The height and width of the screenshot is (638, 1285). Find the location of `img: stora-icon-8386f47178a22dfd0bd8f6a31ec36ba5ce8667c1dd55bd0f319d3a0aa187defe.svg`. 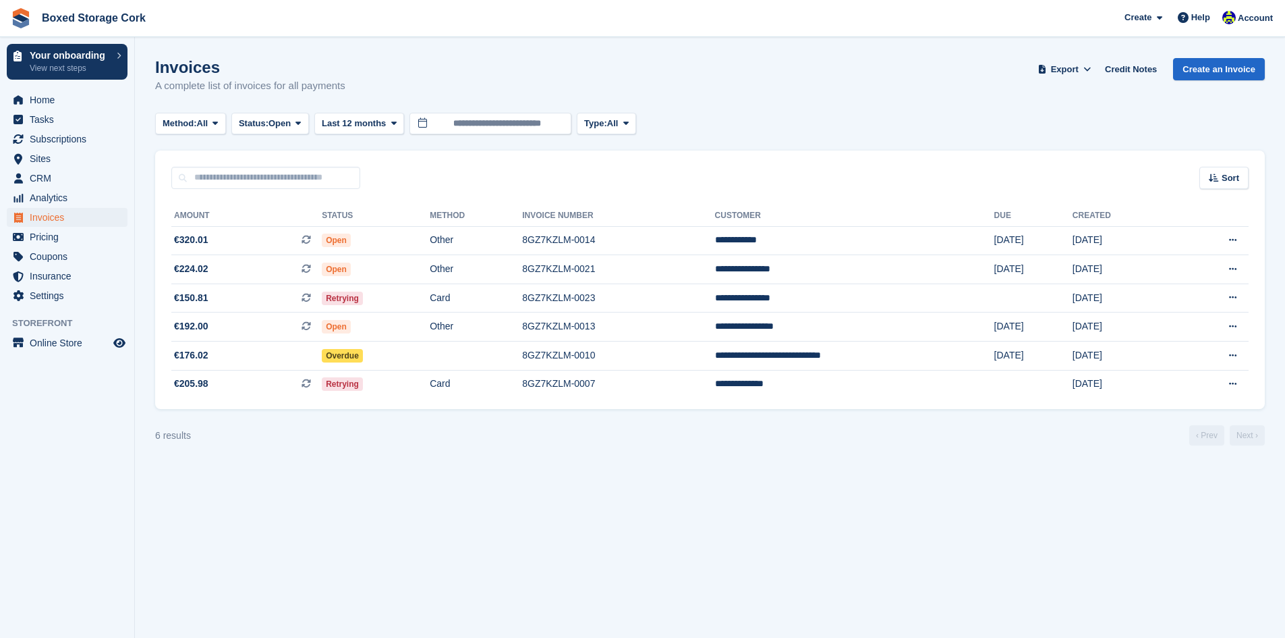

img: stora-icon-8386f47178a22dfd0bd8f6a31ec36ba5ce8667c1dd55bd0f319d3a0aa187defe.svg is located at coordinates (21, 18).